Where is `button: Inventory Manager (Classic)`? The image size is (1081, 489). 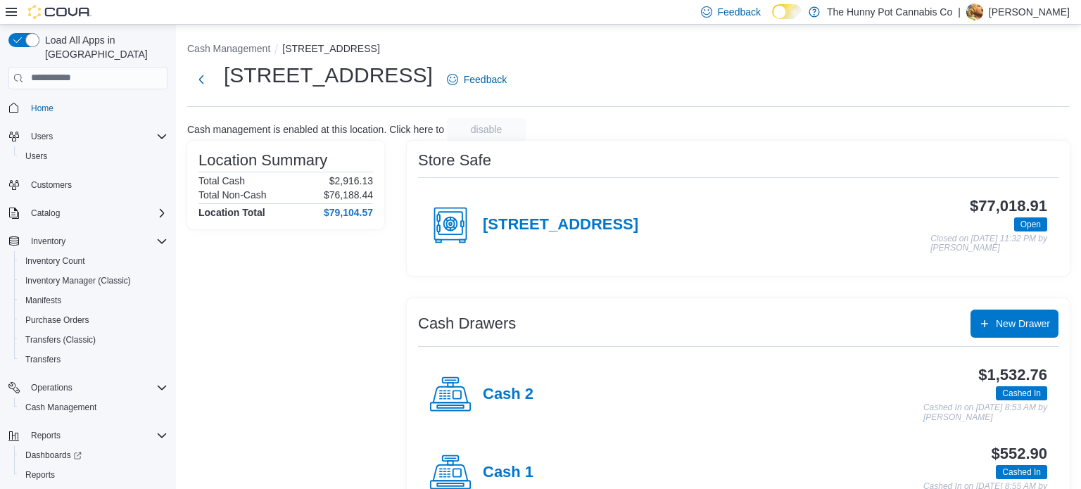 button: Inventory Manager (Classic) is located at coordinates (94, 281).